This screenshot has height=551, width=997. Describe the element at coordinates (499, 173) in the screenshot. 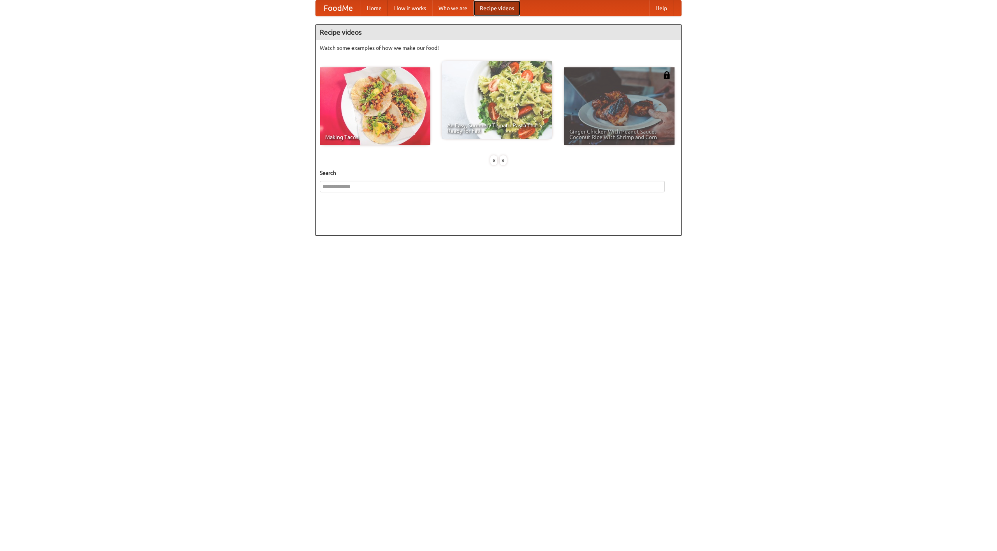

I see `h5: Search` at that location.